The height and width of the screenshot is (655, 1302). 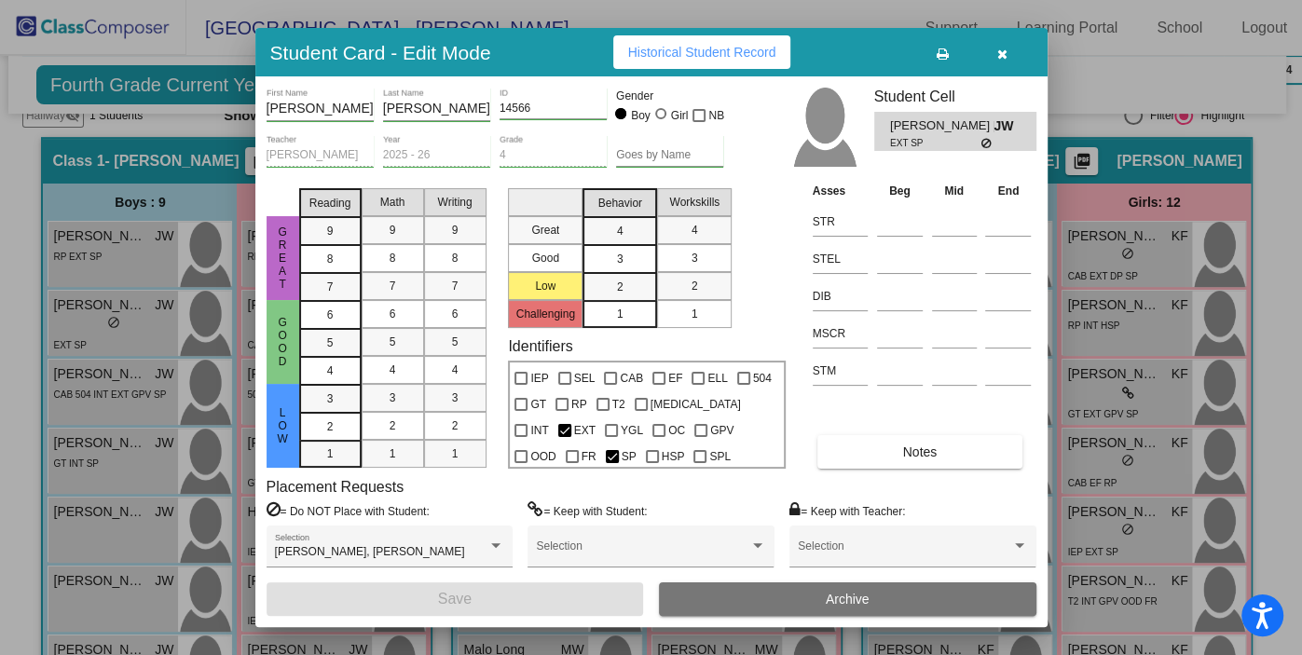 What do you see at coordinates (1006, 126) in the screenshot?
I see `span: JW` at bounding box center [1006, 126].